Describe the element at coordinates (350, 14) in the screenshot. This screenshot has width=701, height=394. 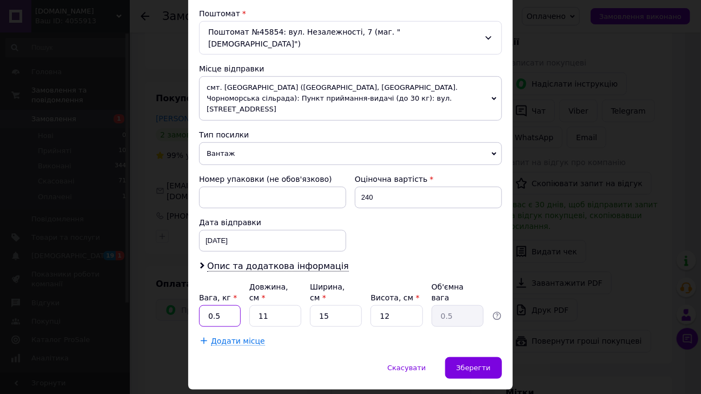
I see `div: Поштомат` at that location.